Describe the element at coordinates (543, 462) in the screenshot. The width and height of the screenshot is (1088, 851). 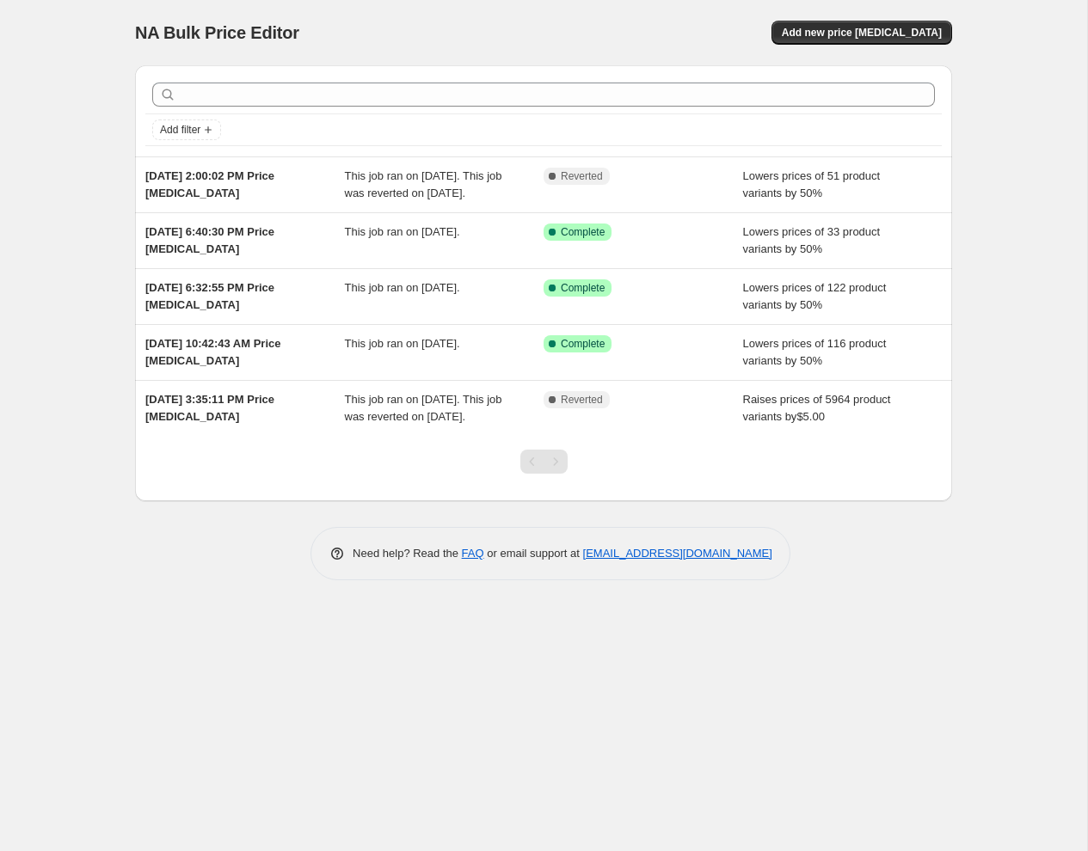
I see `nav: Pagination` at that location.